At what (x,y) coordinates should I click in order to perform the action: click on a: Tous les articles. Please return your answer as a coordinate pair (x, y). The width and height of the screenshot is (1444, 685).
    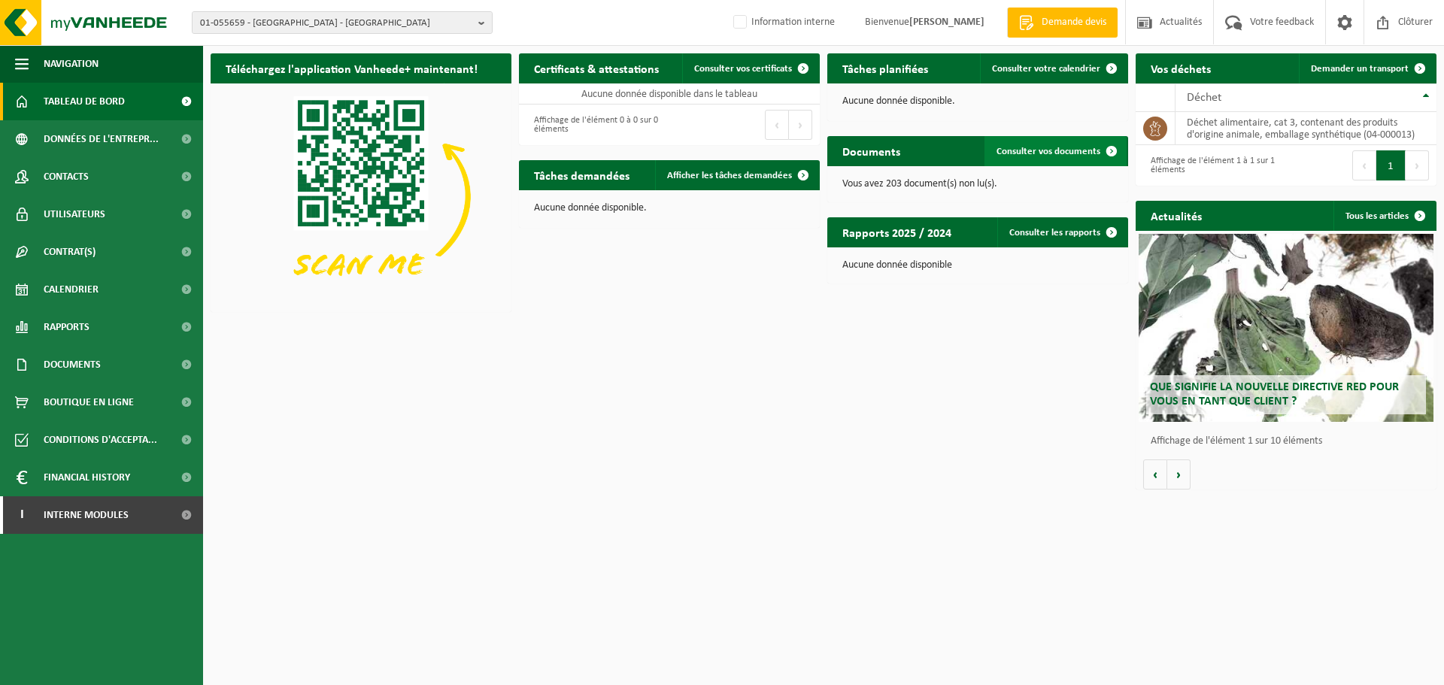
    Looking at the image, I should click on (1384, 216).